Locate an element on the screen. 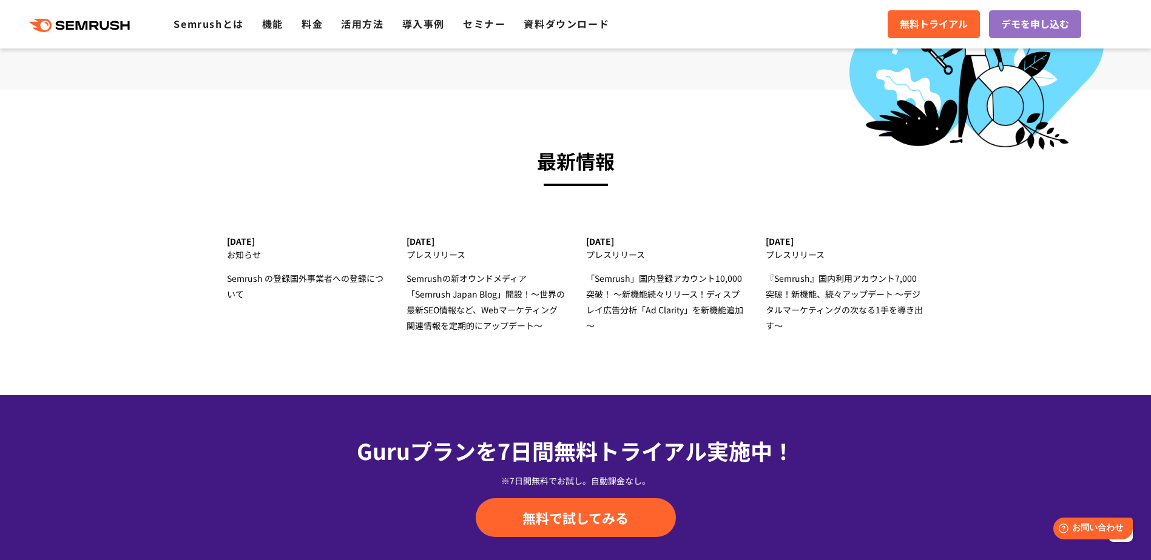 This screenshot has width=1151, height=560. a: 料金 is located at coordinates (312, 24).